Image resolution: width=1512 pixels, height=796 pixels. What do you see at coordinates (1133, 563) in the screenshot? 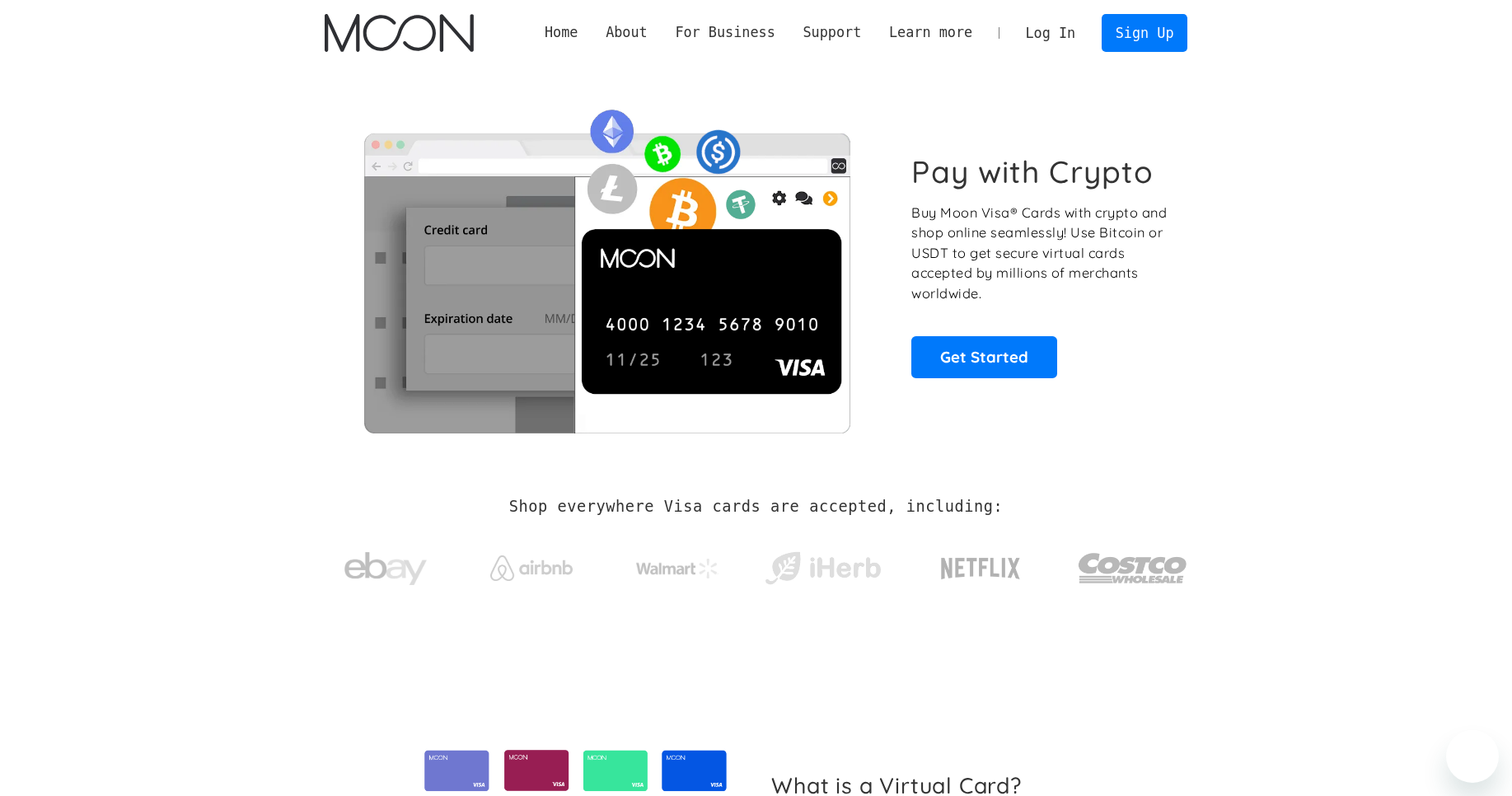
I see `a: Costco` at bounding box center [1133, 563].